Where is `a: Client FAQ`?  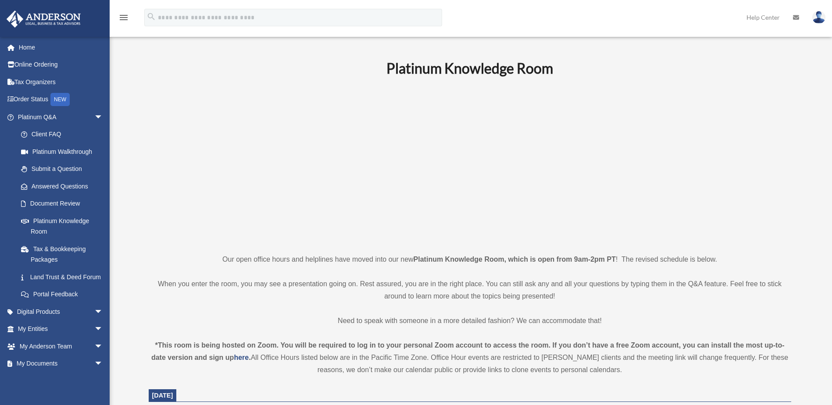
a: Client FAQ is located at coordinates (64, 135).